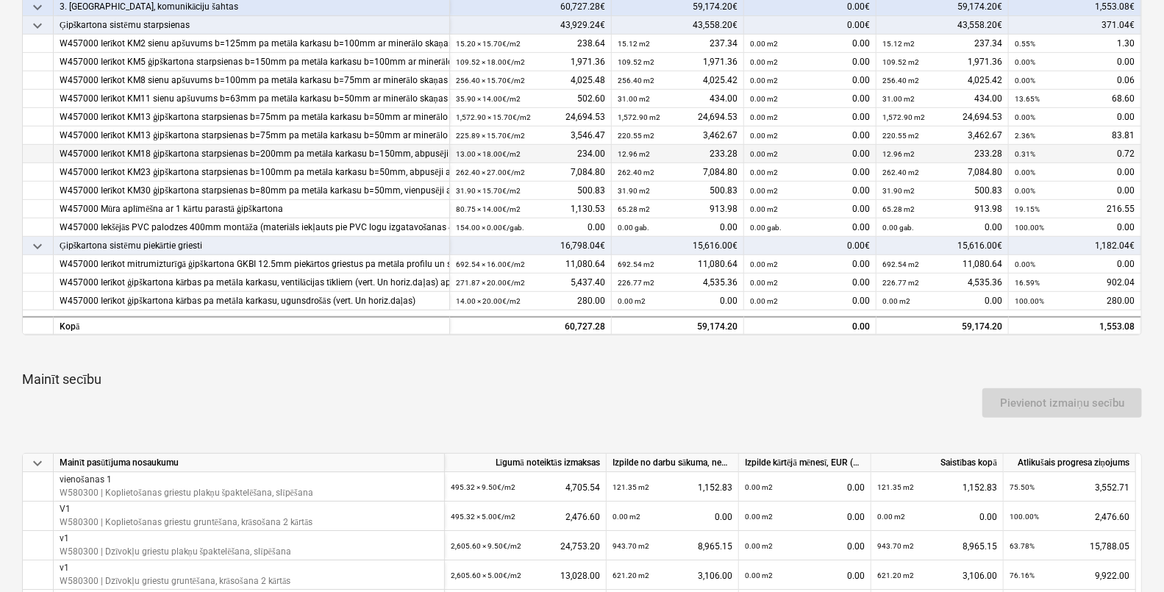 The height and width of the screenshot is (592, 1164). Describe the element at coordinates (942, 172) in the screenshot. I see `div: 7,084.80` at that location.